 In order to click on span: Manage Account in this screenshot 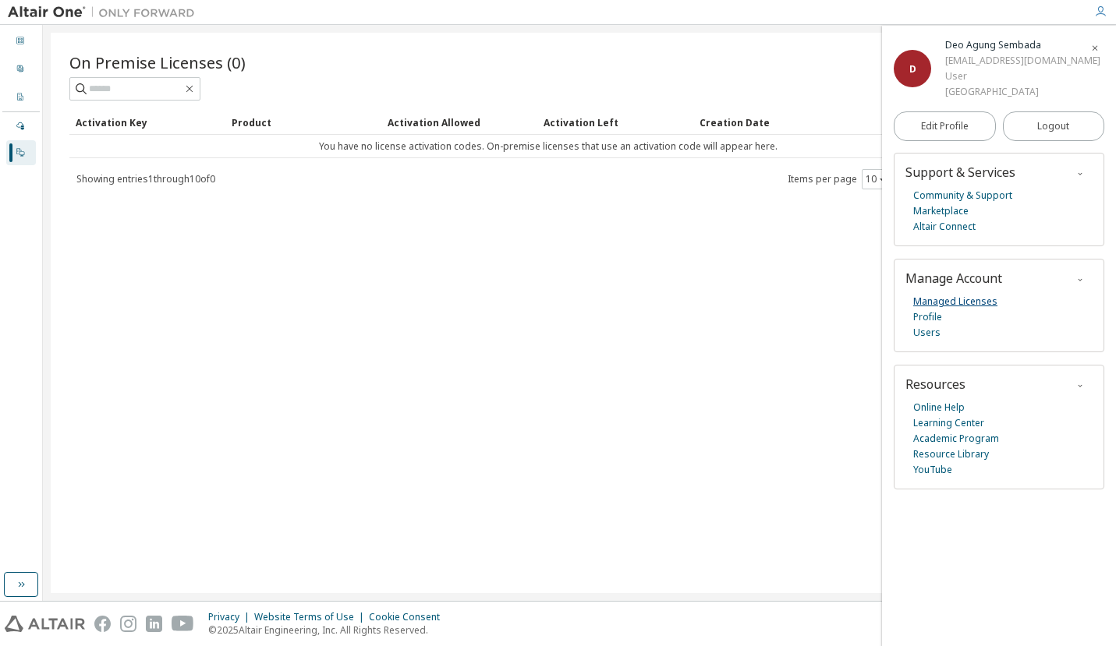, I will do `click(954, 278)`.